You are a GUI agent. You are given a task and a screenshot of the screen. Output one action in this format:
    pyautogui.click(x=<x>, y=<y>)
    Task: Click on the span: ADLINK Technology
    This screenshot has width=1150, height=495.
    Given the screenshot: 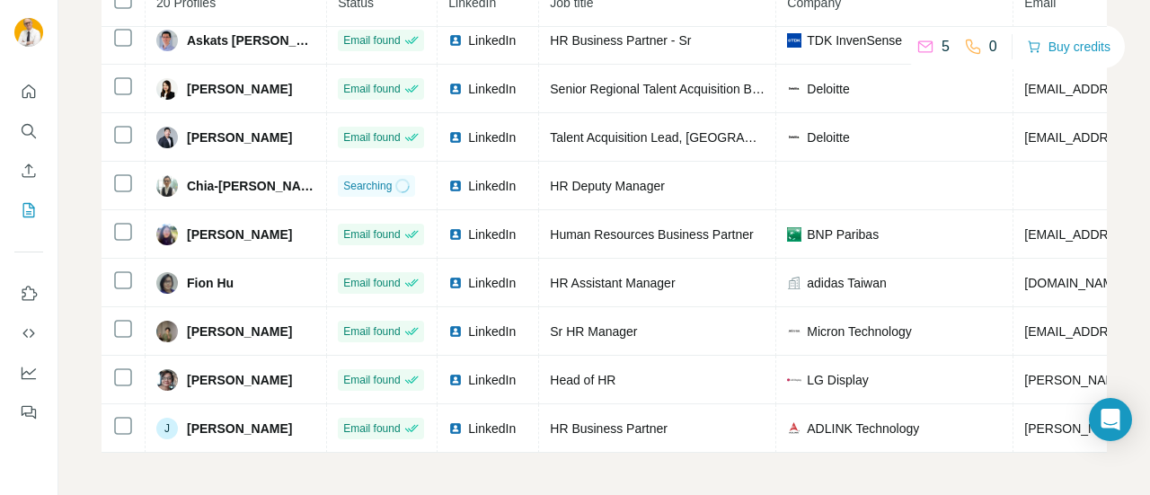 What is the action you would take?
    pyautogui.click(x=863, y=429)
    